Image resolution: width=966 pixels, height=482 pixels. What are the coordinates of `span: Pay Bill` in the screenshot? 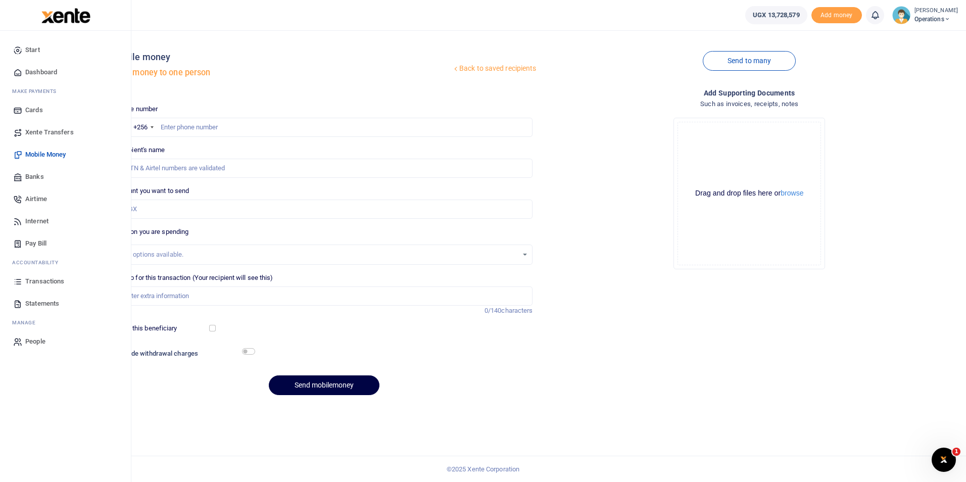 It's located at (36, 244).